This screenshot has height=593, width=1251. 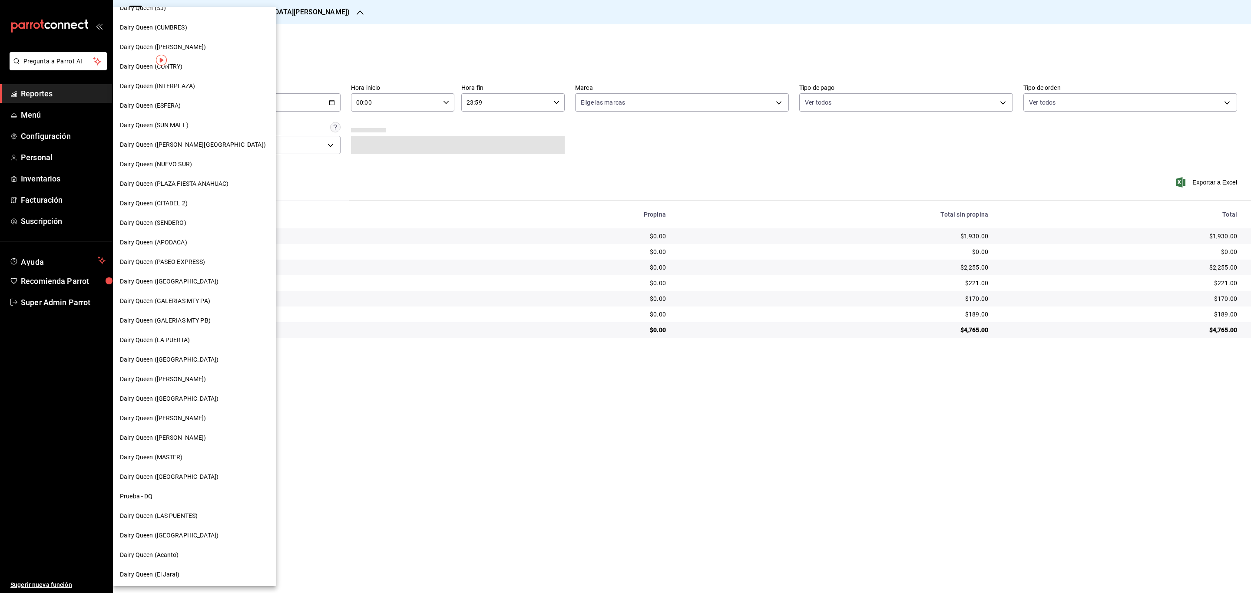 I want to click on div: Dairy Queen (PASEO EXPRESS), so click(x=195, y=262).